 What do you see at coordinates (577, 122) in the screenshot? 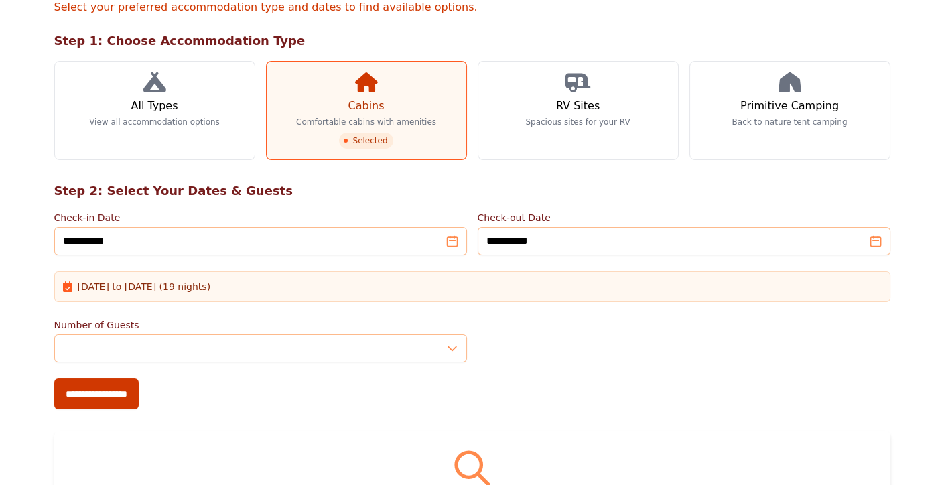
I see `p: Spacious sites for your RV` at bounding box center [577, 122].